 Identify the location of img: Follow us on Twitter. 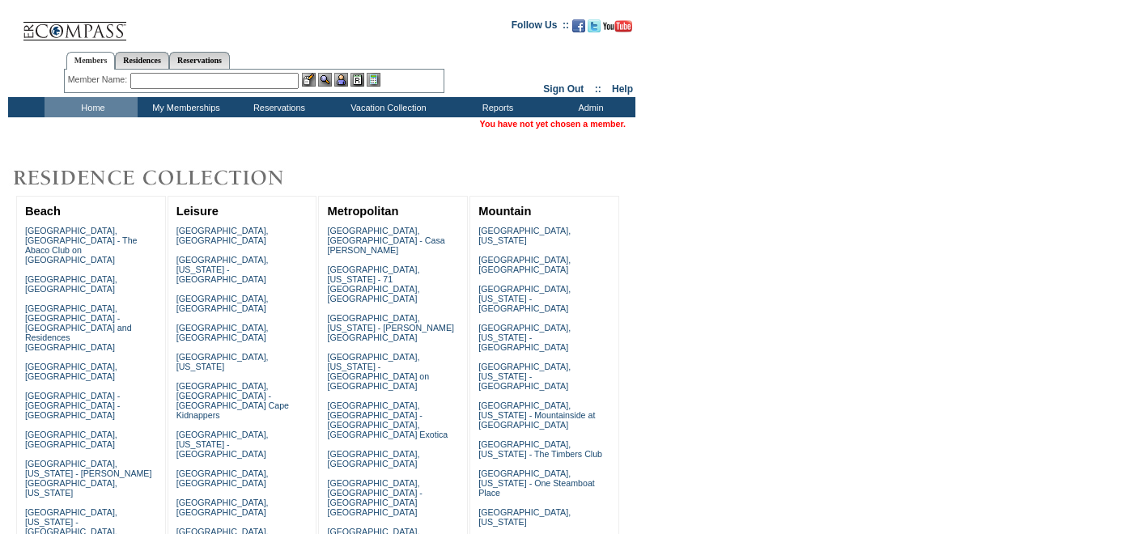
(594, 26).